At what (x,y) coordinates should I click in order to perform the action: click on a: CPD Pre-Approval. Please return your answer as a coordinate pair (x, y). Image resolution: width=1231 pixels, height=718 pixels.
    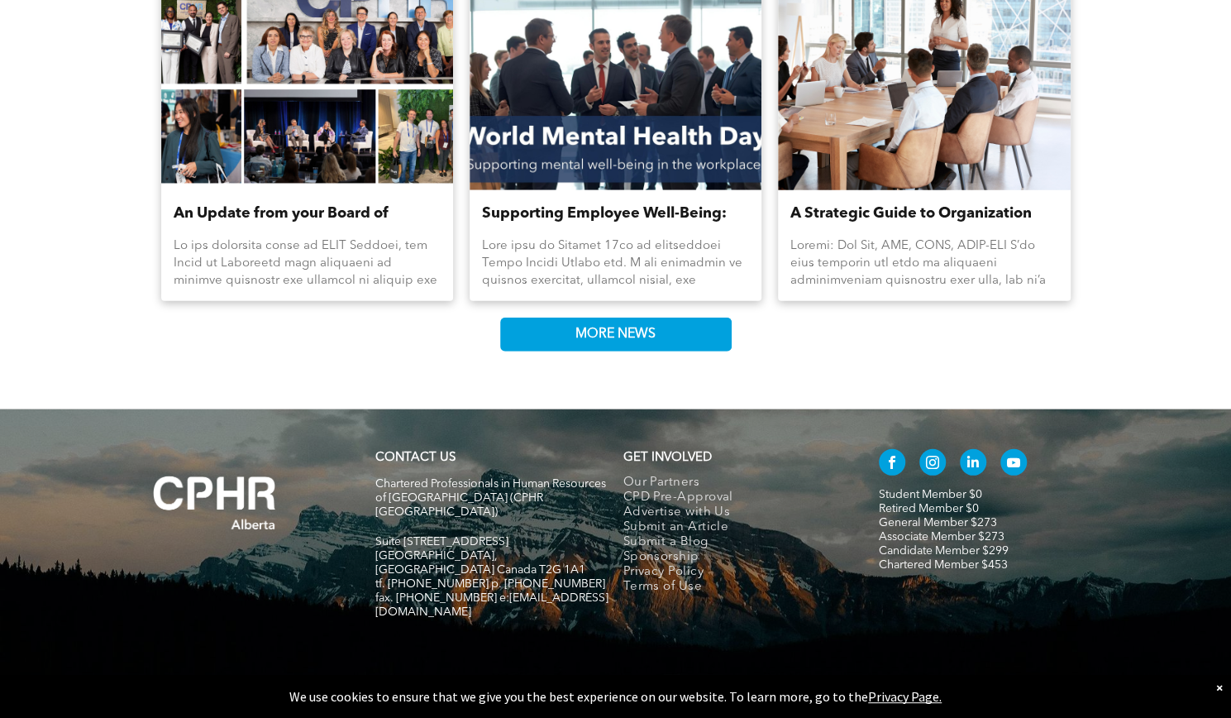
    Looking at the image, I should click on (734, 498).